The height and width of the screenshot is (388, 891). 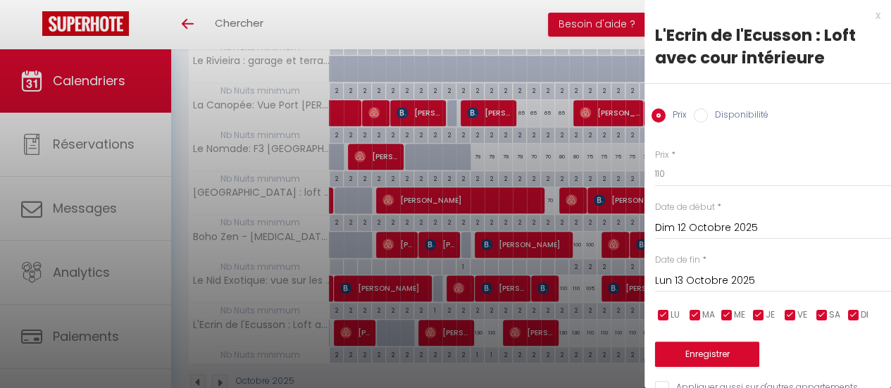 What do you see at coordinates (835, 315) in the screenshot?
I see `span: SA` at bounding box center [835, 315].